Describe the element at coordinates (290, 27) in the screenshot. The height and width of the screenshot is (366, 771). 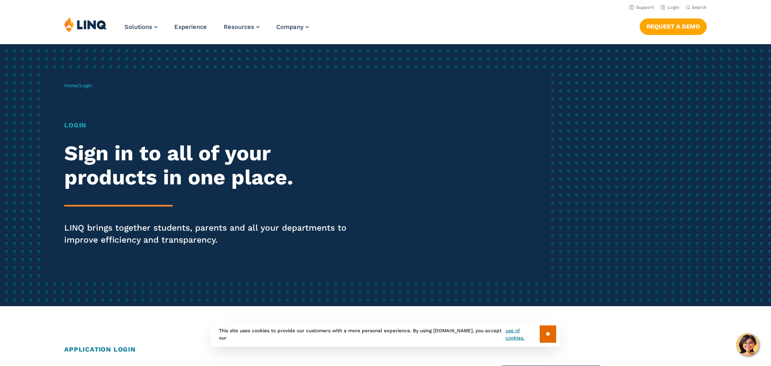
I see `span: Company` at that location.